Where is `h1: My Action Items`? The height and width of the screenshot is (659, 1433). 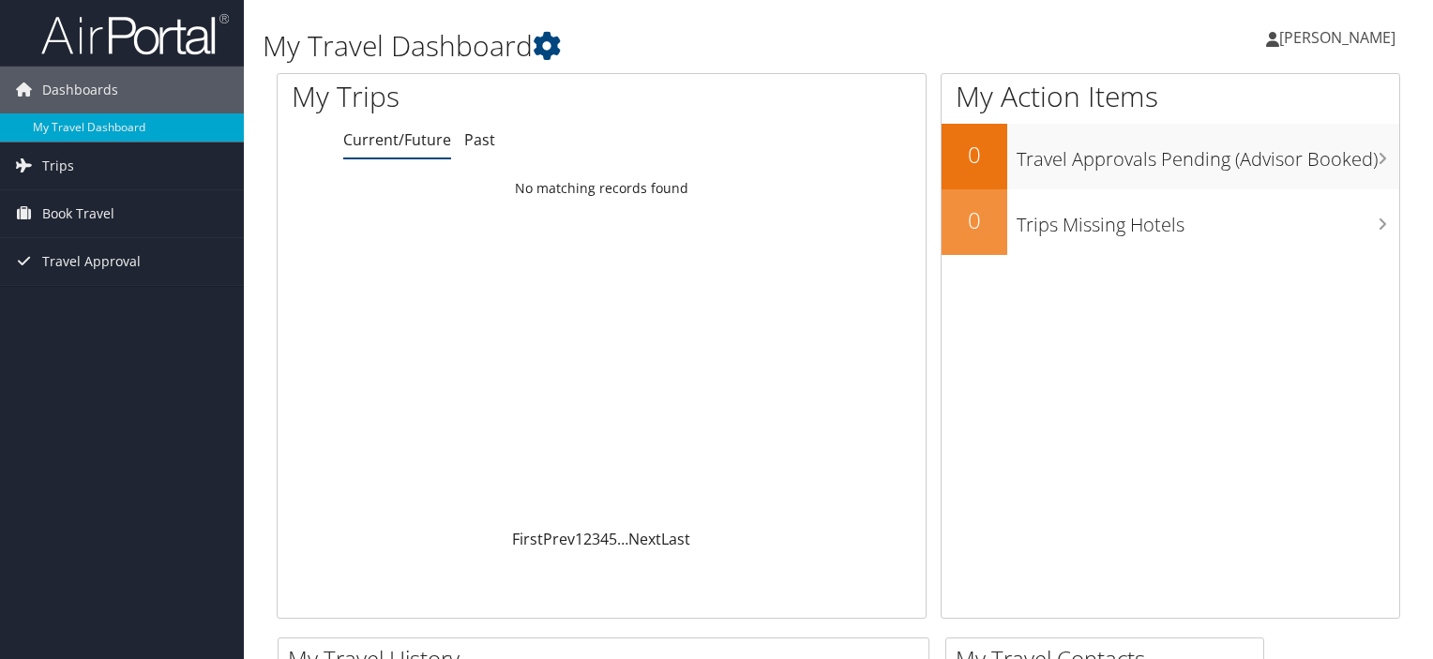
h1: My Action Items is located at coordinates (1170, 97).